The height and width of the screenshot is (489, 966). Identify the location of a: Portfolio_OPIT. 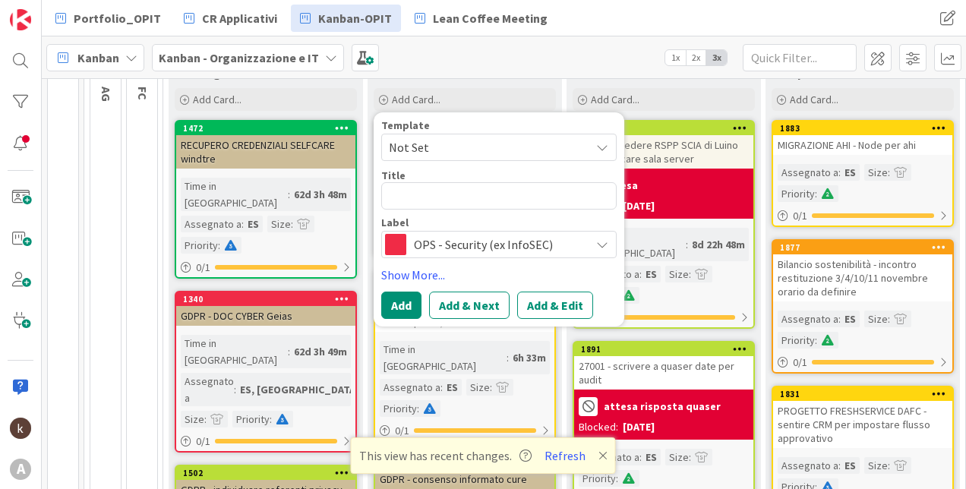
(108, 18).